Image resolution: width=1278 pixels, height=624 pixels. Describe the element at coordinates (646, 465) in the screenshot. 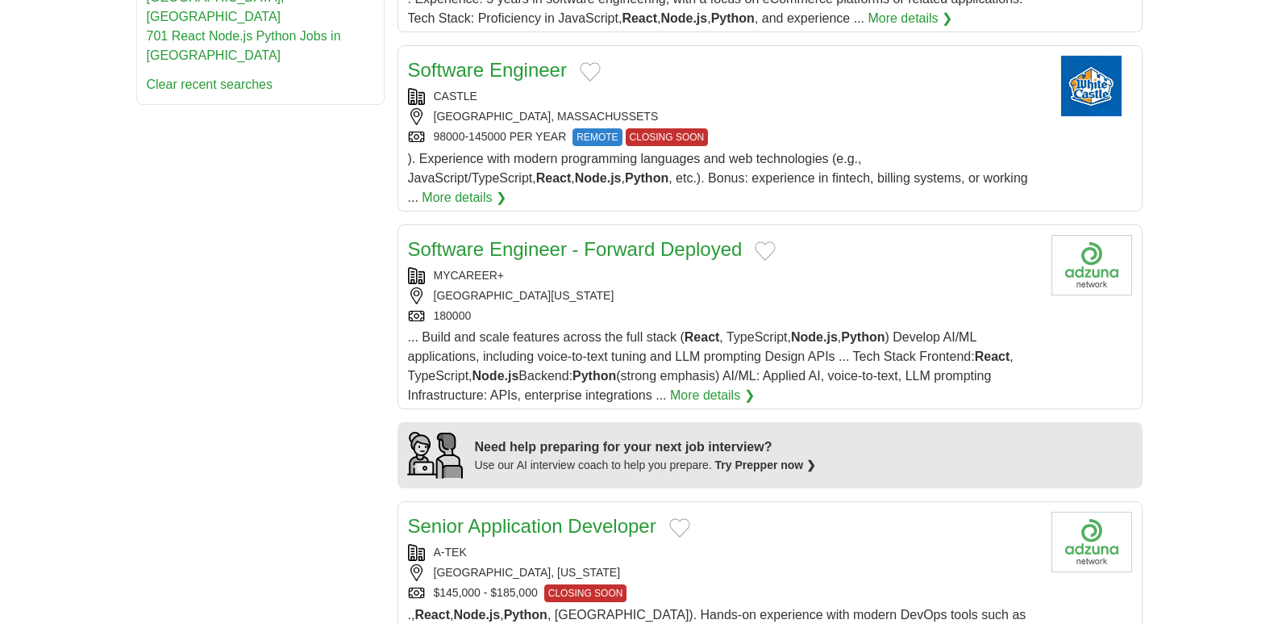

I see `div: Use our AI interview coach to help you prepare.` at that location.